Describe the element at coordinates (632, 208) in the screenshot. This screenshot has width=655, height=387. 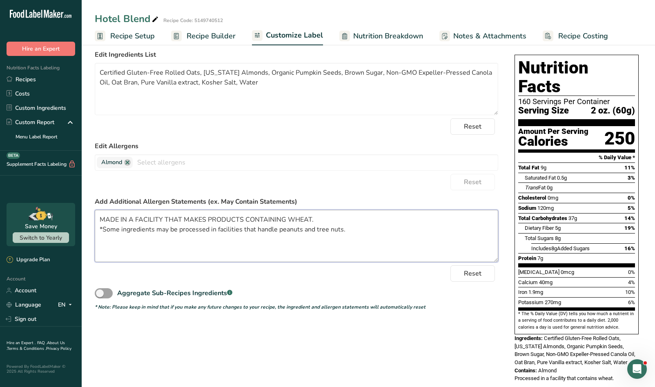
I see `span: 5%` at that location.